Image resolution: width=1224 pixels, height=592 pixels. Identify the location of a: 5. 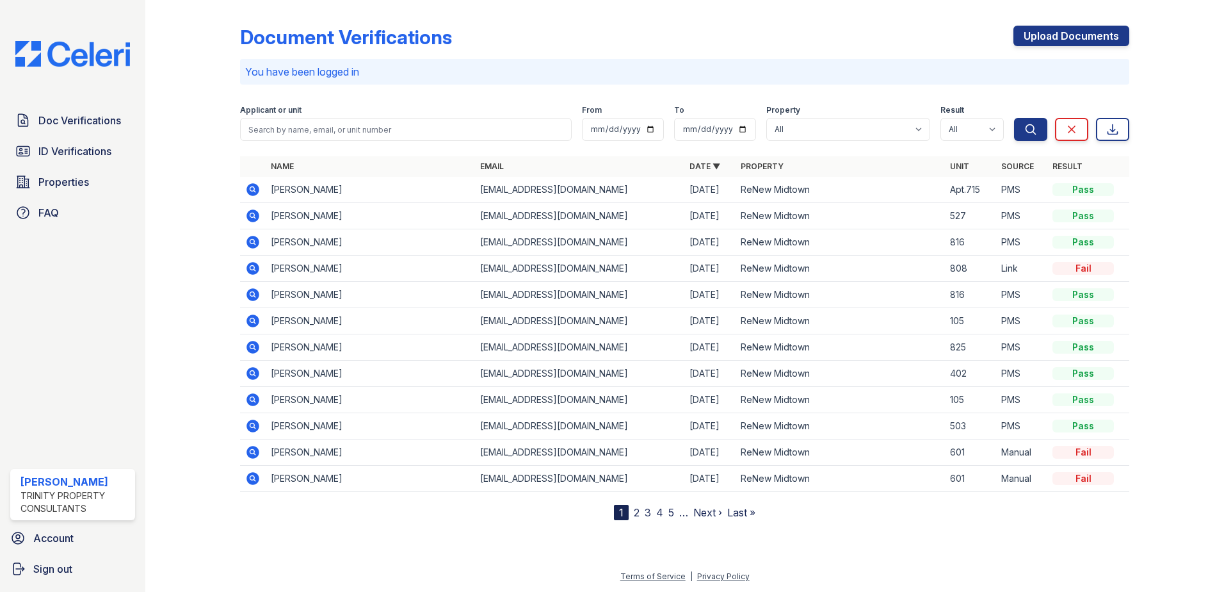
(671, 512).